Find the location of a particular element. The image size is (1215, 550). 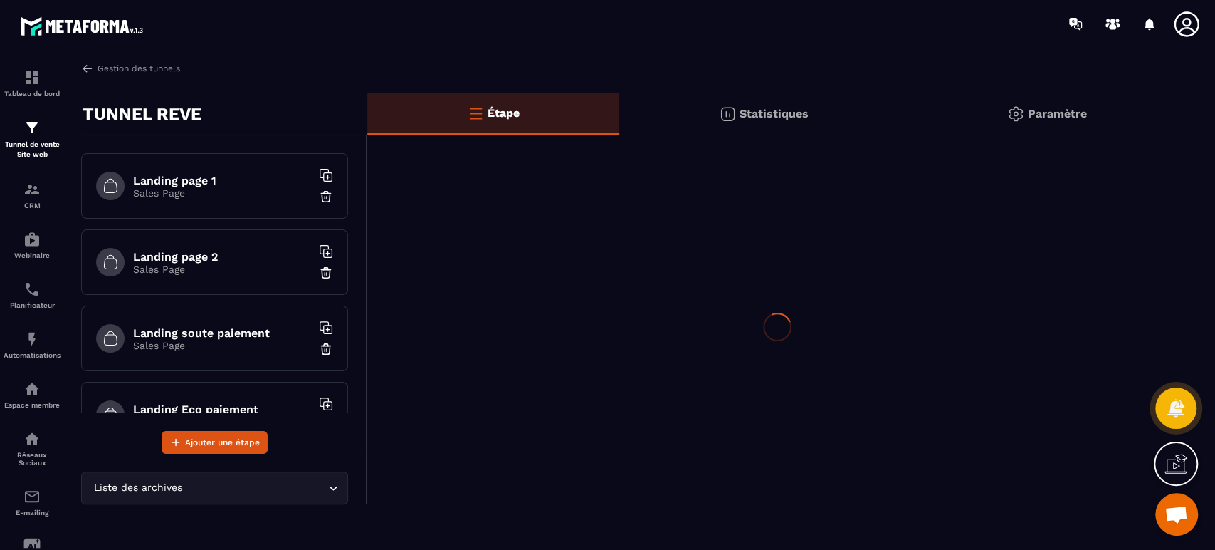

a: formationformationTunnel de vente Site web is located at coordinates (32, 139).